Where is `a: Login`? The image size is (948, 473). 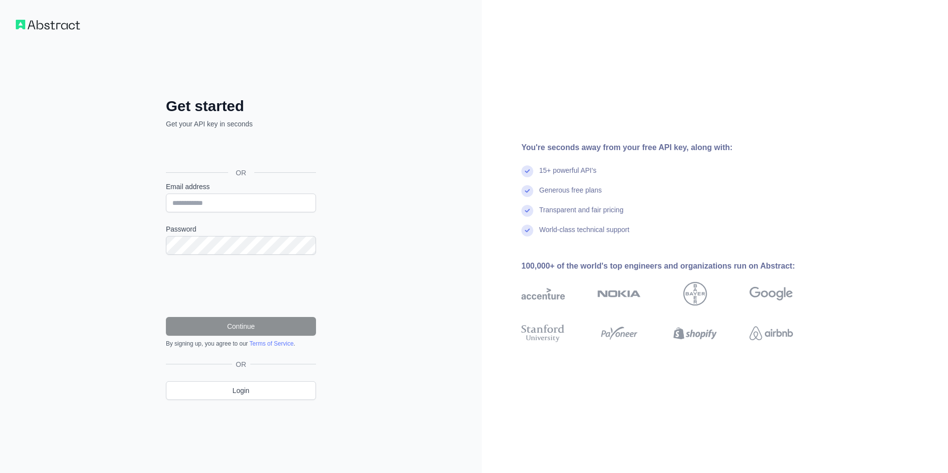 a: Login is located at coordinates (241, 391).